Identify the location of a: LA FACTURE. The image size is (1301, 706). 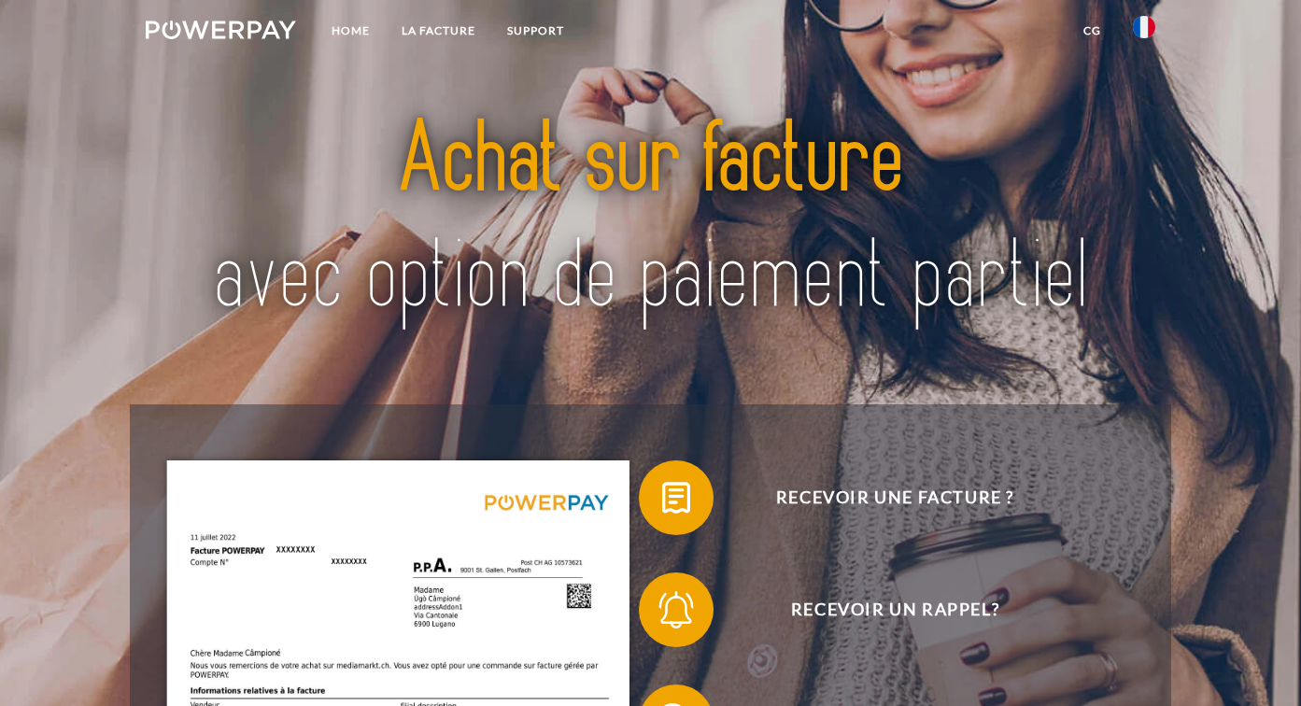
(438, 31).